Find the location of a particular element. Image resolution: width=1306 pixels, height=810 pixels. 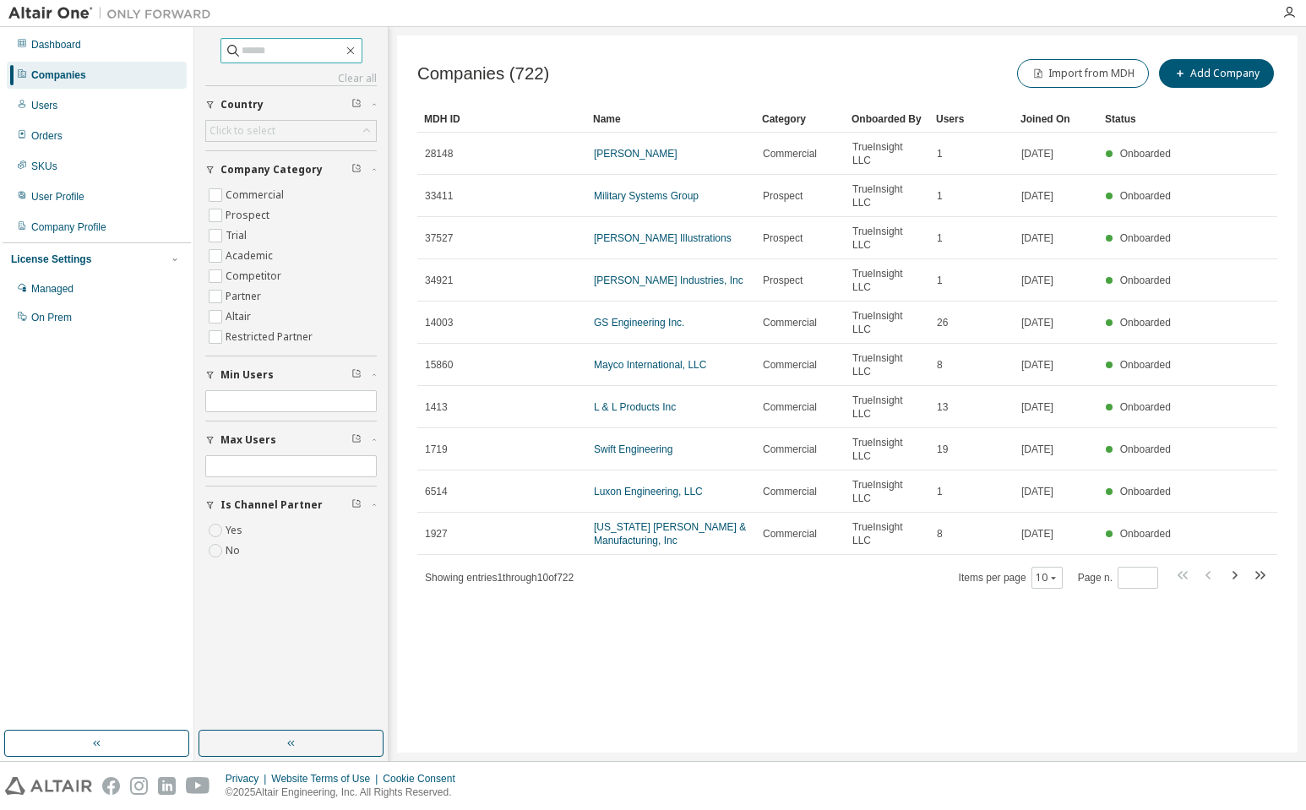

img: facebook.svg is located at coordinates (111, 786).